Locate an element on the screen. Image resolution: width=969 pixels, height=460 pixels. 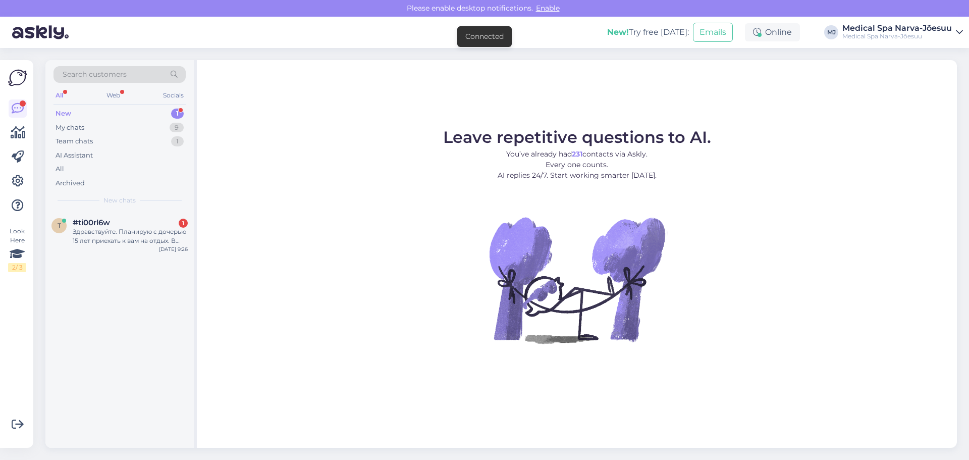
img: No Chat active is located at coordinates (577, 280).